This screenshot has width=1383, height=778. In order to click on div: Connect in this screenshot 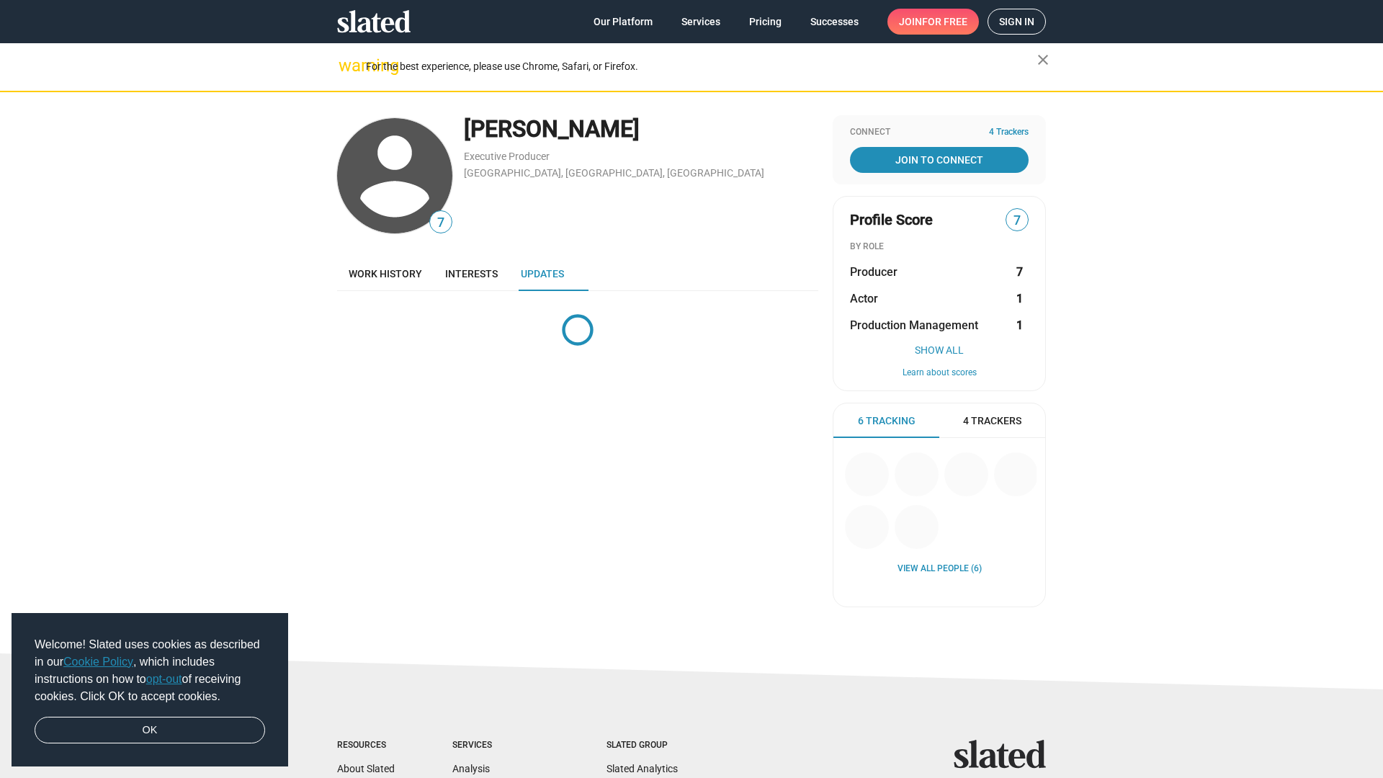, I will do `click(939, 132)`.